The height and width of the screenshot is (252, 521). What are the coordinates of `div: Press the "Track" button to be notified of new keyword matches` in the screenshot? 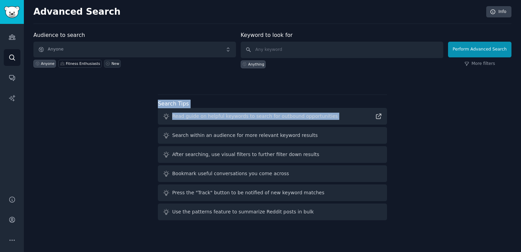 It's located at (248, 192).